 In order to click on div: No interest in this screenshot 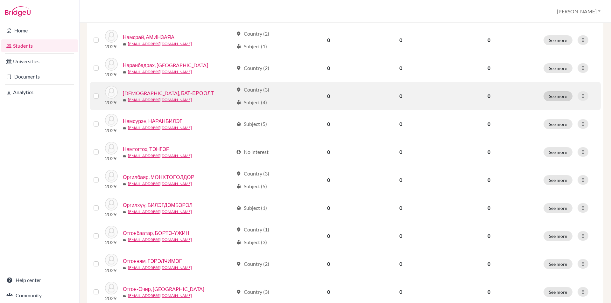, I will do `click(252, 152)`.